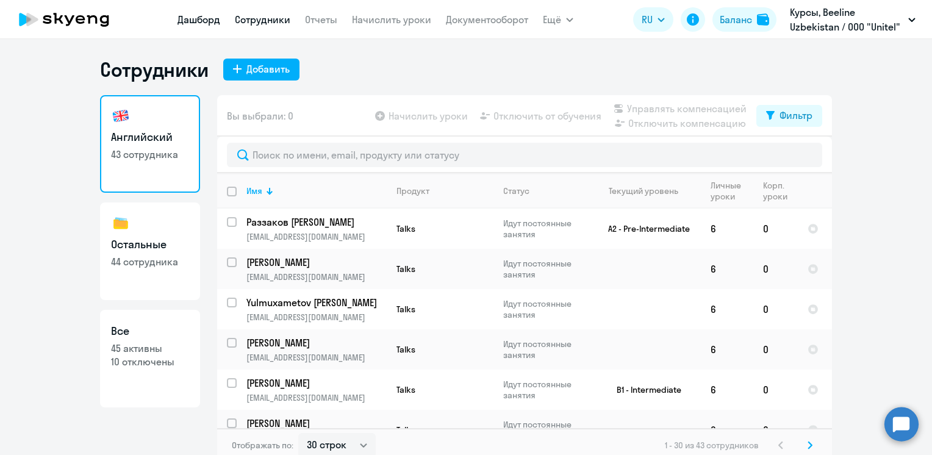  I want to click on img: balance, so click(763, 20).